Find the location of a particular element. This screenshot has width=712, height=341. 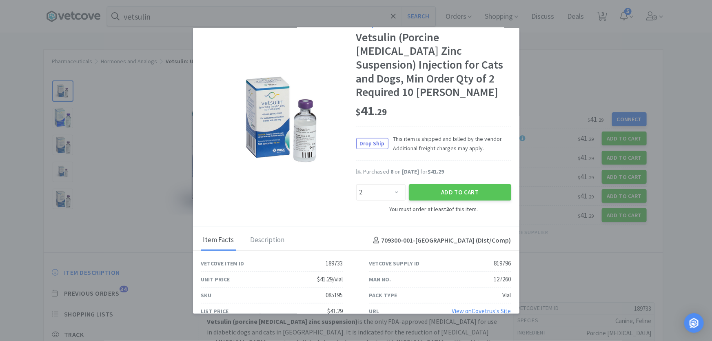

div: 189733 is located at coordinates (334, 263).